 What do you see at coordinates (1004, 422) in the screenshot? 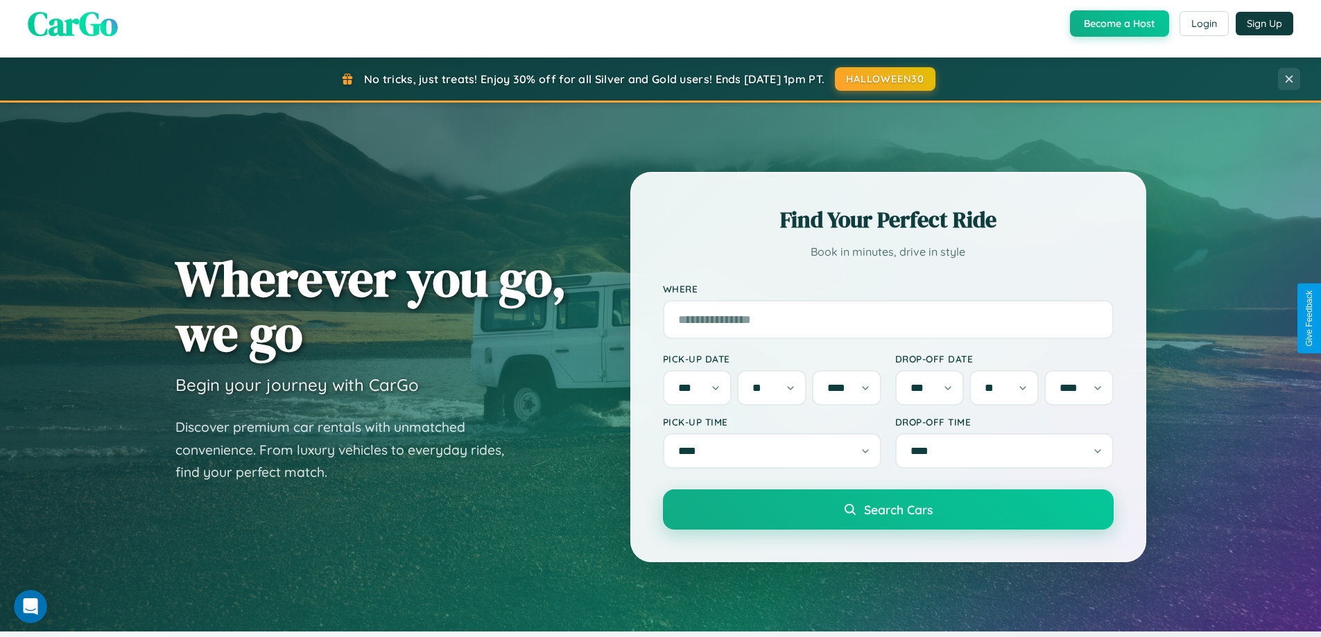
I see `label: Drop-off Time` at bounding box center [1004, 422].